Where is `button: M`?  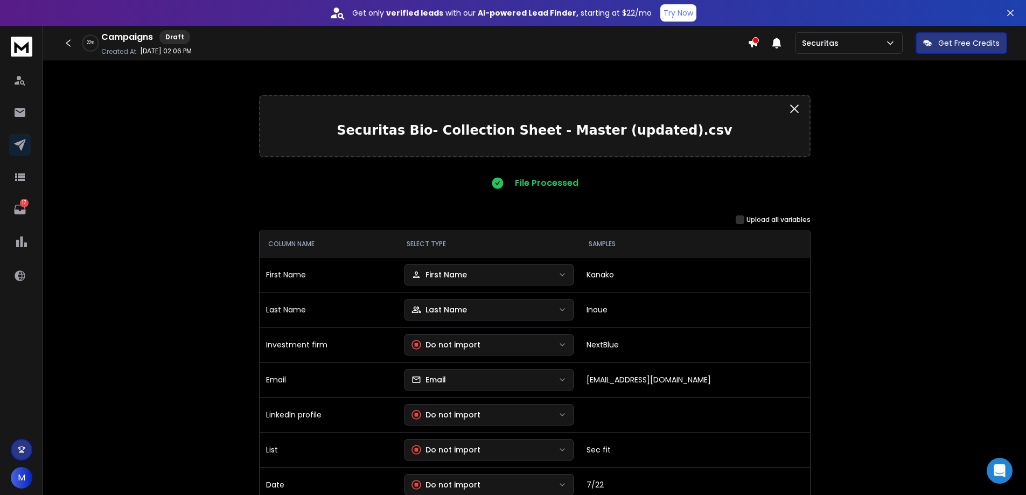
button: M is located at coordinates (22, 478).